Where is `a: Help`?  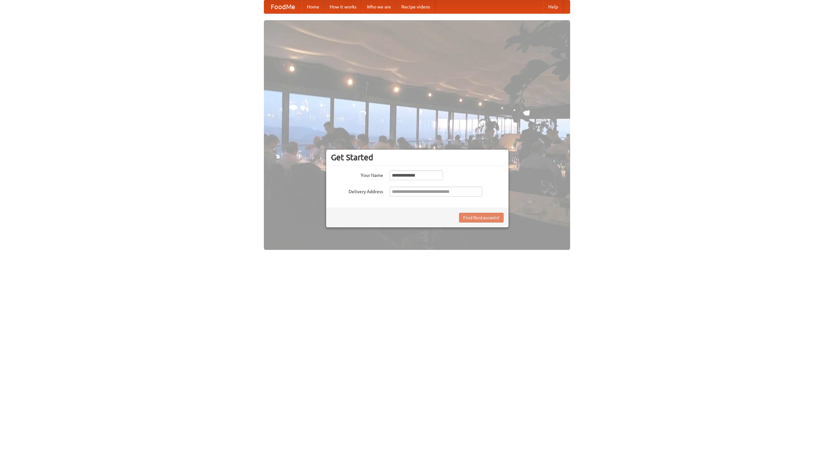 a: Help is located at coordinates (553, 7).